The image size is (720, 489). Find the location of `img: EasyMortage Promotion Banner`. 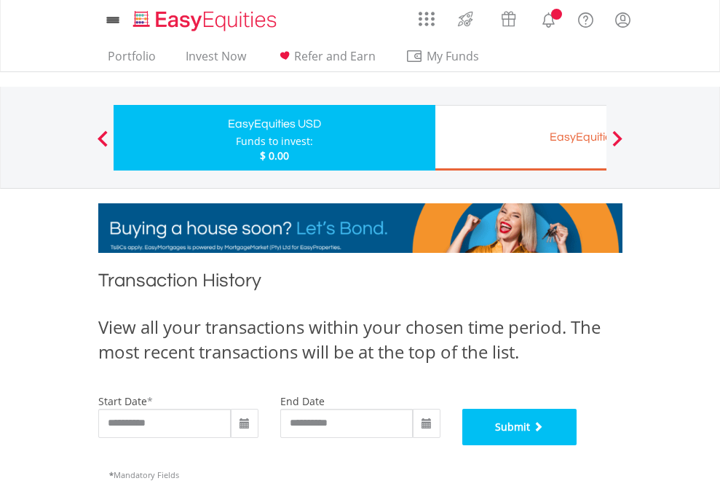

img: EasyMortage Promotion Banner is located at coordinates (360, 228).